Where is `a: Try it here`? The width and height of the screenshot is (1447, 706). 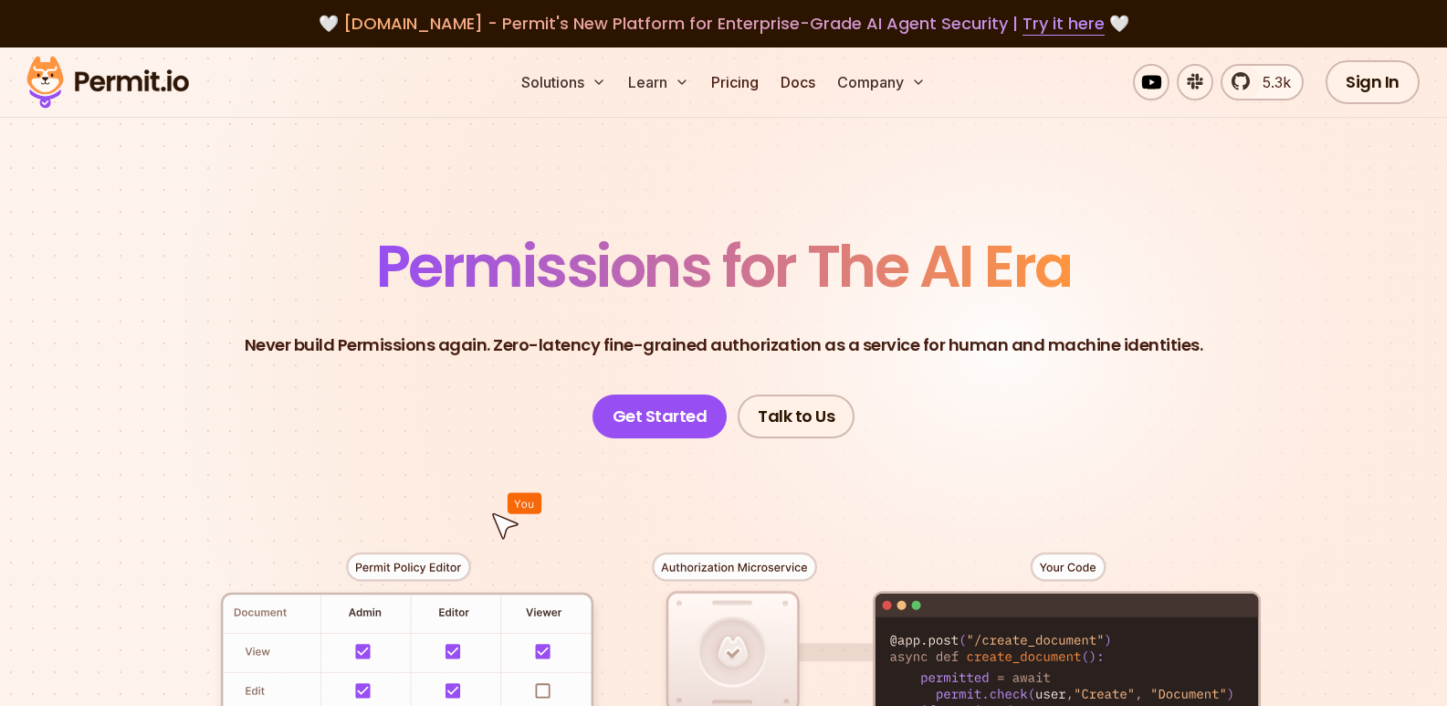 a: Try it here is located at coordinates (1064, 24).